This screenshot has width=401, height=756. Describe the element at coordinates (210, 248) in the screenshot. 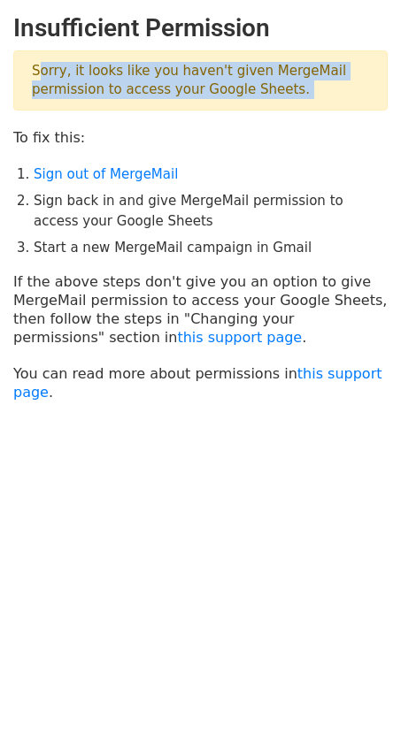

I see `li: Start a new MergeMail campaign in Gmail` at that location.